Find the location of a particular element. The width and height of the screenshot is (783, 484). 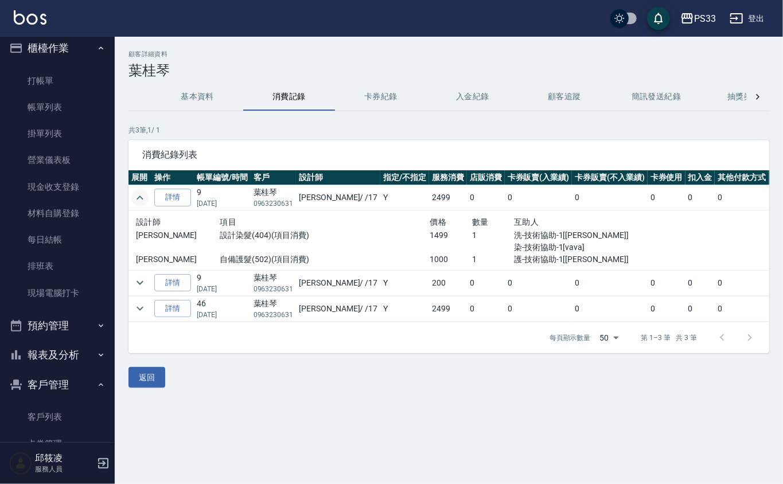

p: 自備護髮(502)(項目消費) is located at coordinates (324, 259).